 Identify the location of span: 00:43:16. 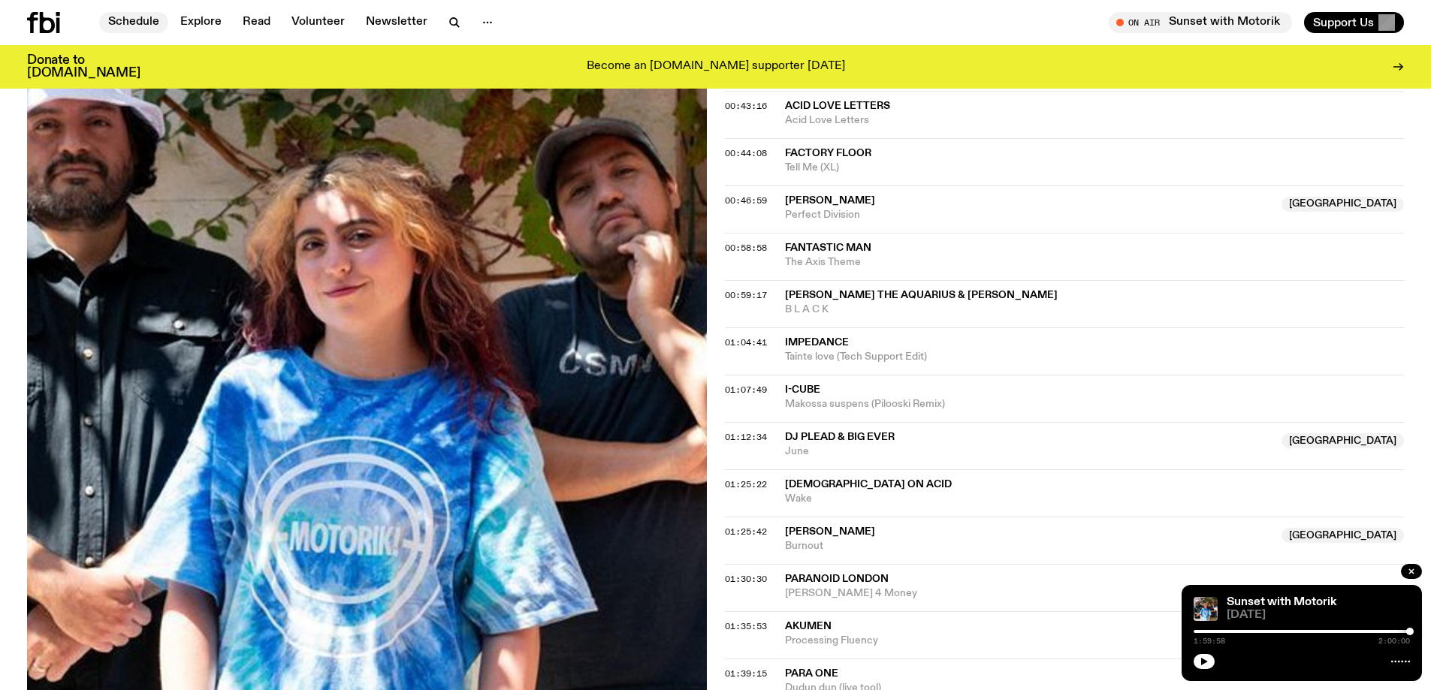
(746, 106).